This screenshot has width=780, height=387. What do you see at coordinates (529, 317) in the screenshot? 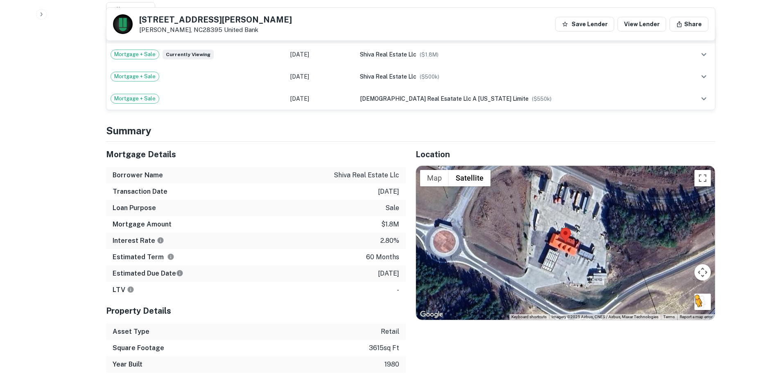
I see `button: Keyboard shortcuts` at bounding box center [529, 317].